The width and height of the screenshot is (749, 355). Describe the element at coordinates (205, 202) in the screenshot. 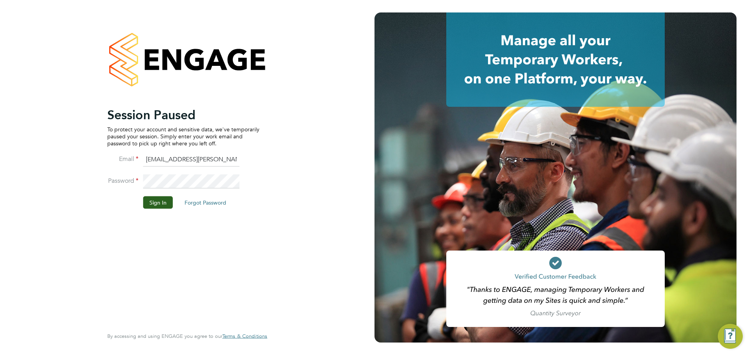

I see `button: Forgot Password` at that location.